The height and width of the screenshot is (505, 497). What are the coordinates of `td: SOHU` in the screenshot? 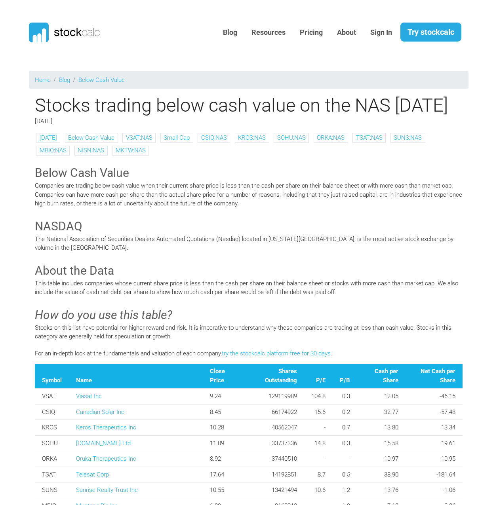 It's located at (52, 443).